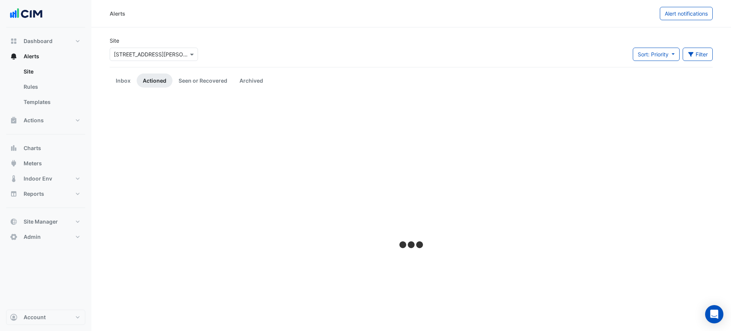  Describe the element at coordinates (114, 40) in the screenshot. I see `label: Site` at that location.